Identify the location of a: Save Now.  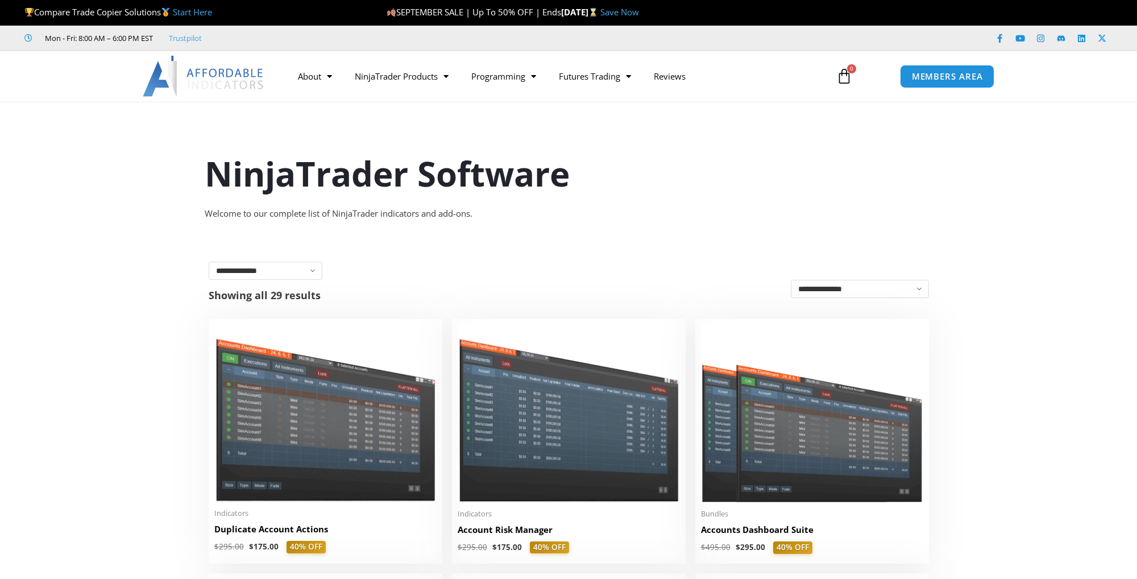
(620, 12).